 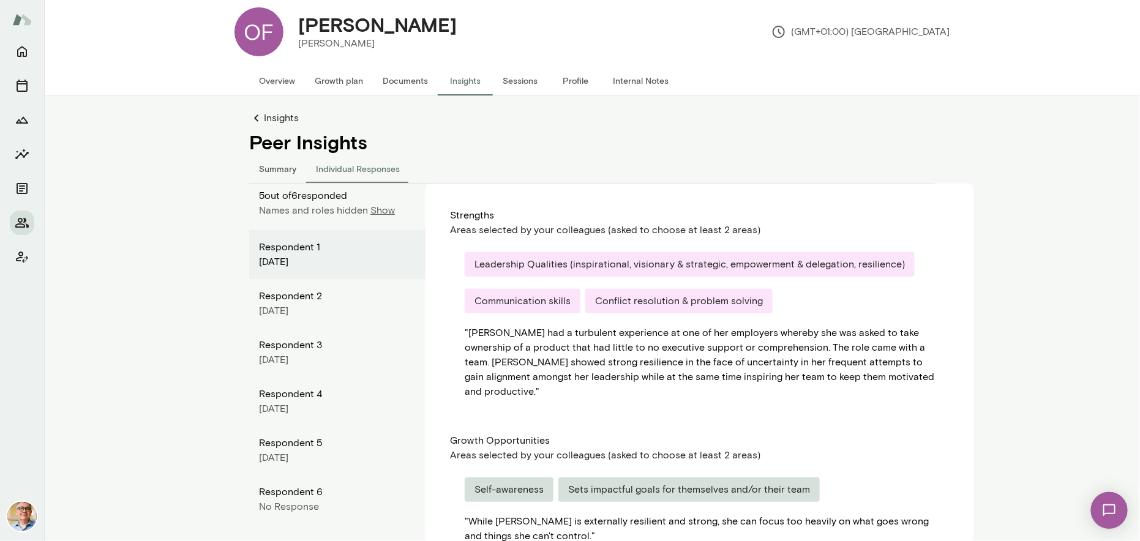 I want to click on button: Home, so click(x=22, y=51).